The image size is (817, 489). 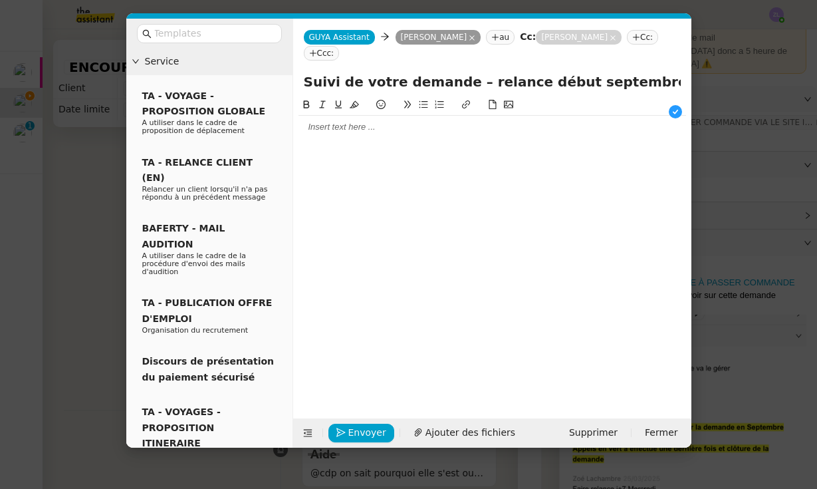 I want to click on span: TA - RELANCE CLIENT (EN), so click(x=197, y=169).